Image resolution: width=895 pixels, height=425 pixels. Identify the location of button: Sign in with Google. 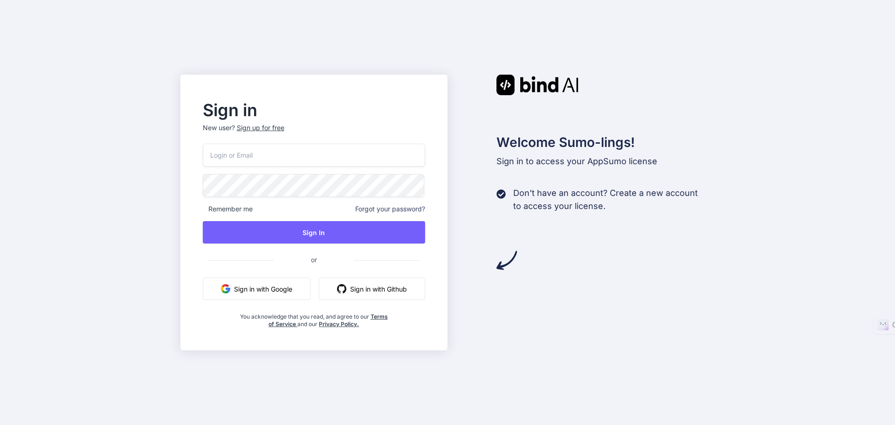
(256, 288).